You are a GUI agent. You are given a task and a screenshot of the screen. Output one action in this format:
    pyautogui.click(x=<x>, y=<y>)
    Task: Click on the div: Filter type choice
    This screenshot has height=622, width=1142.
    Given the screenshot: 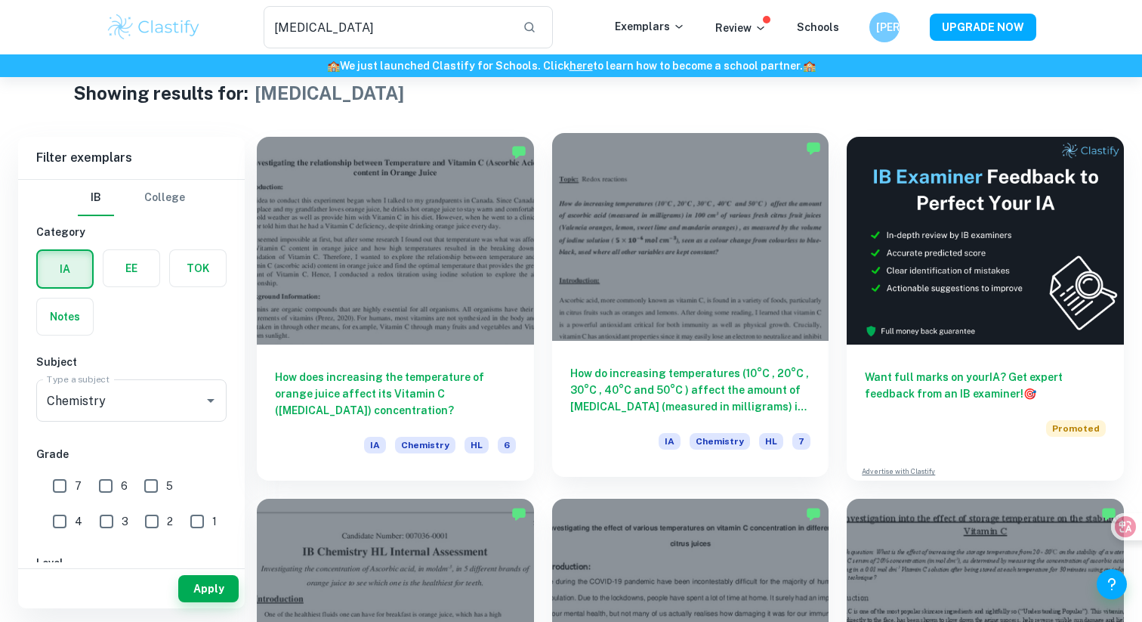 What is the action you would take?
    pyautogui.click(x=131, y=198)
    